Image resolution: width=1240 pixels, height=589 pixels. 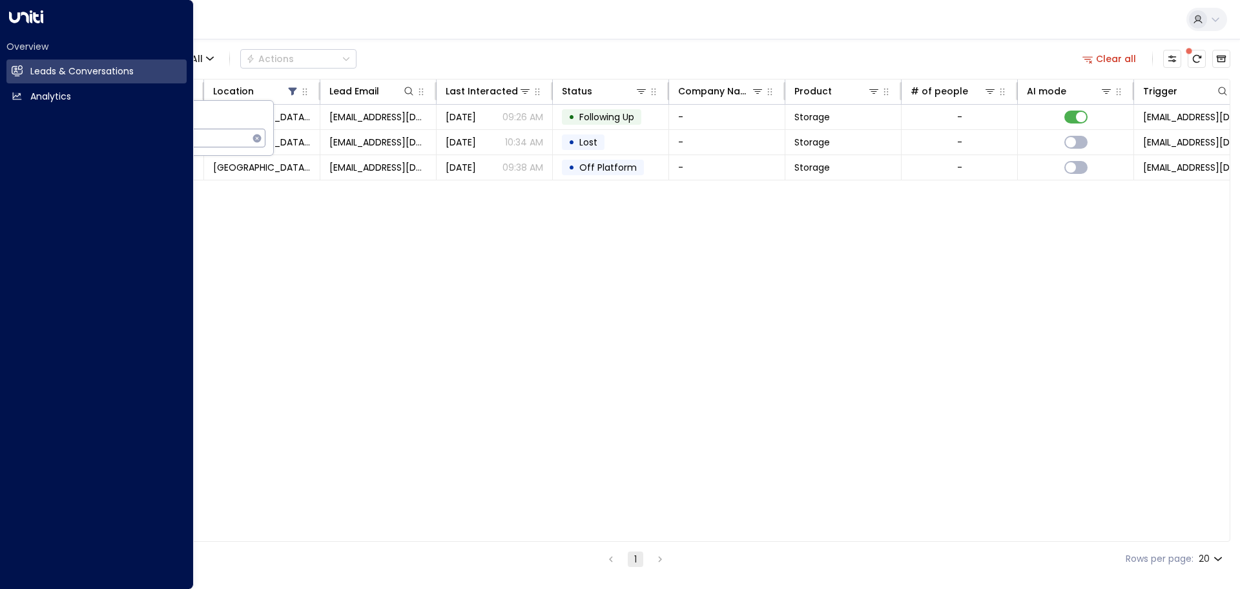 I want to click on span: Yesterday, so click(x=461, y=117).